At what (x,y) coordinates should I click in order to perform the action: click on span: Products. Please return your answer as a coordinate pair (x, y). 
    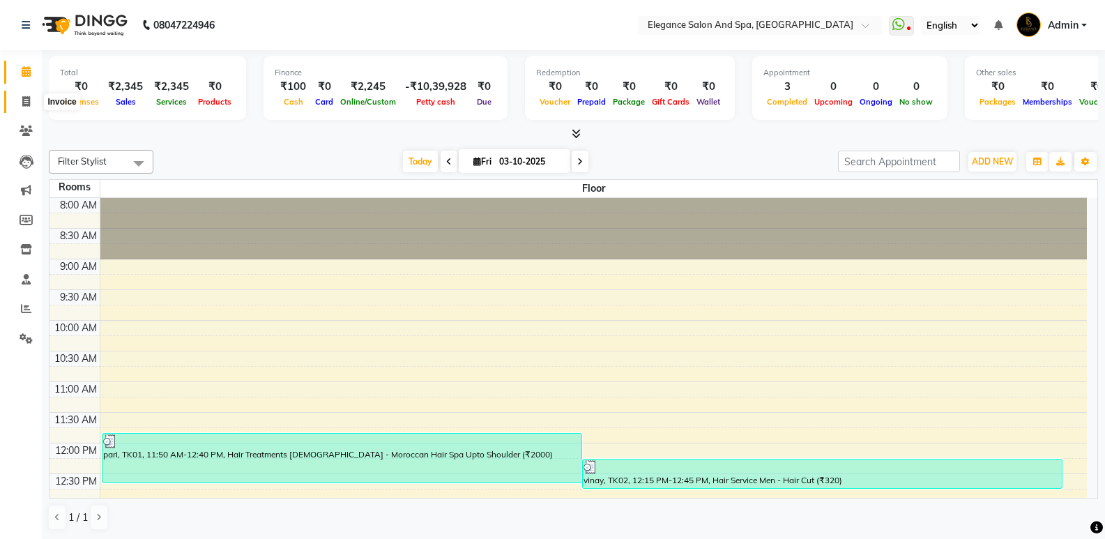
    Looking at the image, I should click on (215, 102).